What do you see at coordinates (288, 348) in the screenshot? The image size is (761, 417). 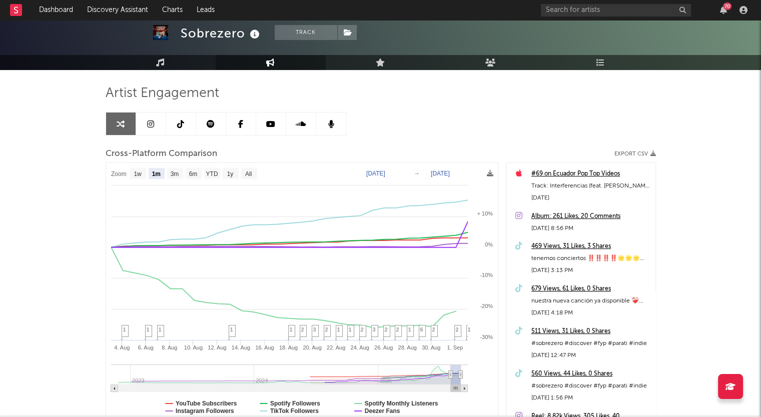 I see `text: 18. Aug` at bounding box center [288, 348].